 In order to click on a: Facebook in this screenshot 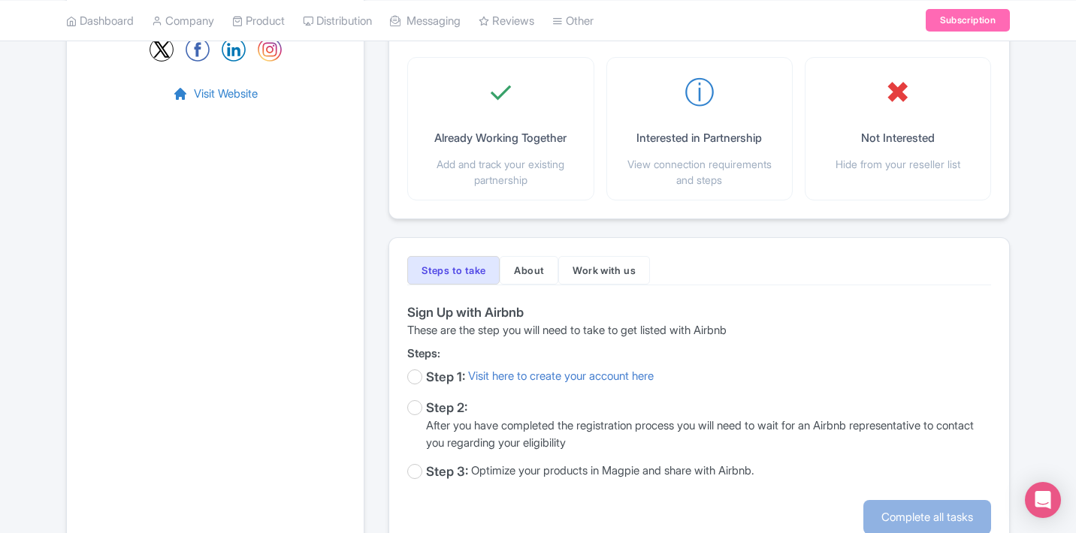, I will do `click(198, 50)`.